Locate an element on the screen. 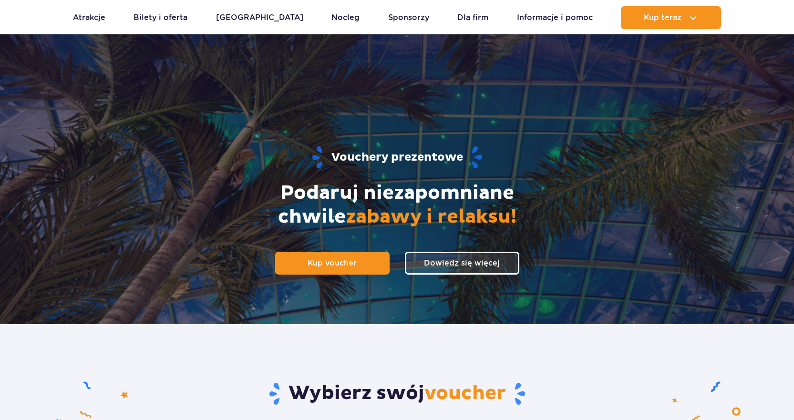 This screenshot has width=794, height=420. a: Kup voucher is located at coordinates (332, 263).